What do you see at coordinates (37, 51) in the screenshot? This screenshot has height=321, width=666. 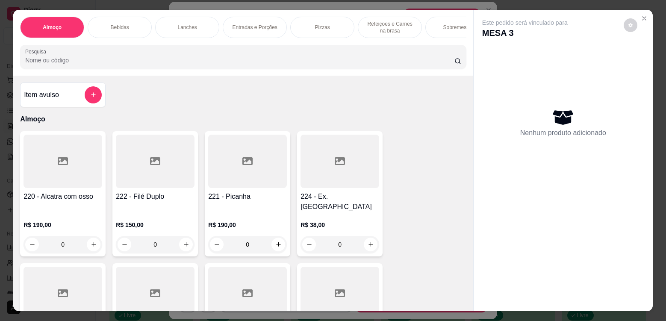 I see `label: Pesquisa` at bounding box center [37, 51].